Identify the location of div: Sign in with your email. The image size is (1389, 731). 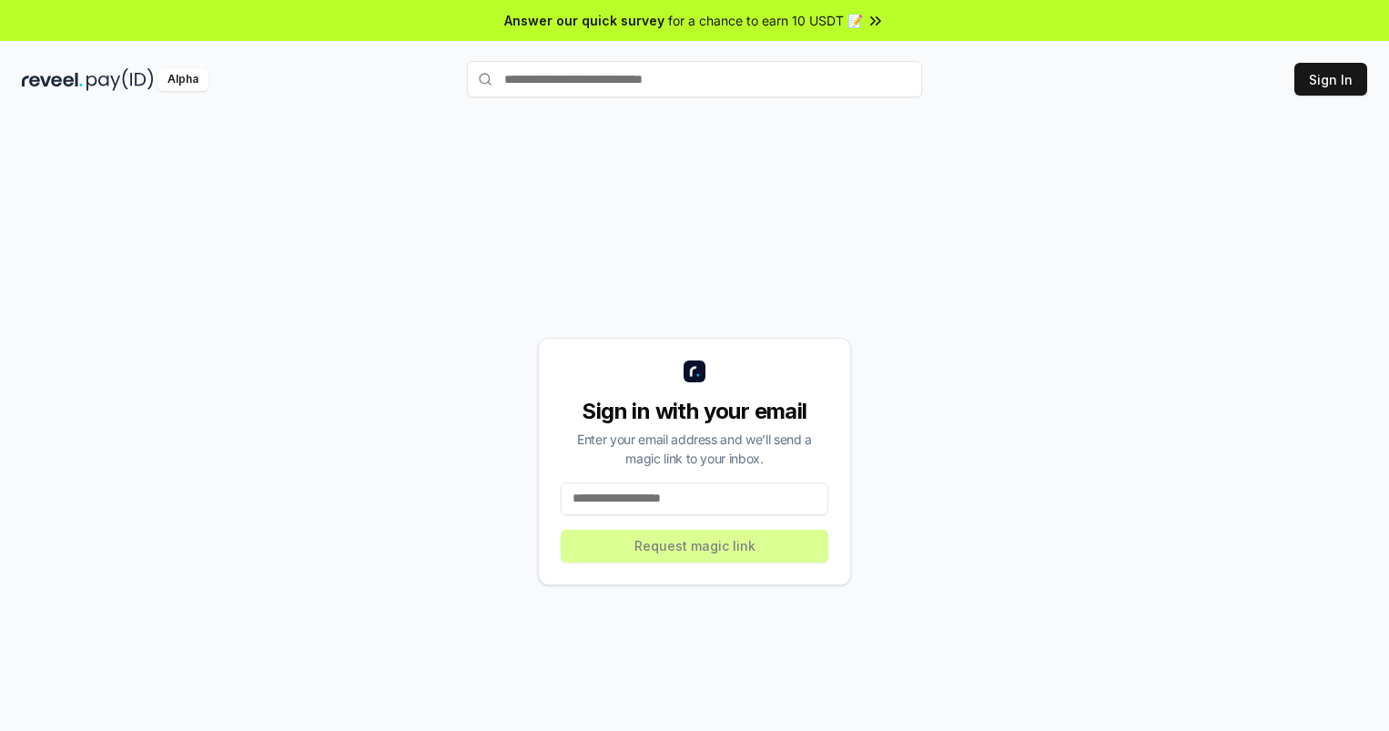
(695, 411).